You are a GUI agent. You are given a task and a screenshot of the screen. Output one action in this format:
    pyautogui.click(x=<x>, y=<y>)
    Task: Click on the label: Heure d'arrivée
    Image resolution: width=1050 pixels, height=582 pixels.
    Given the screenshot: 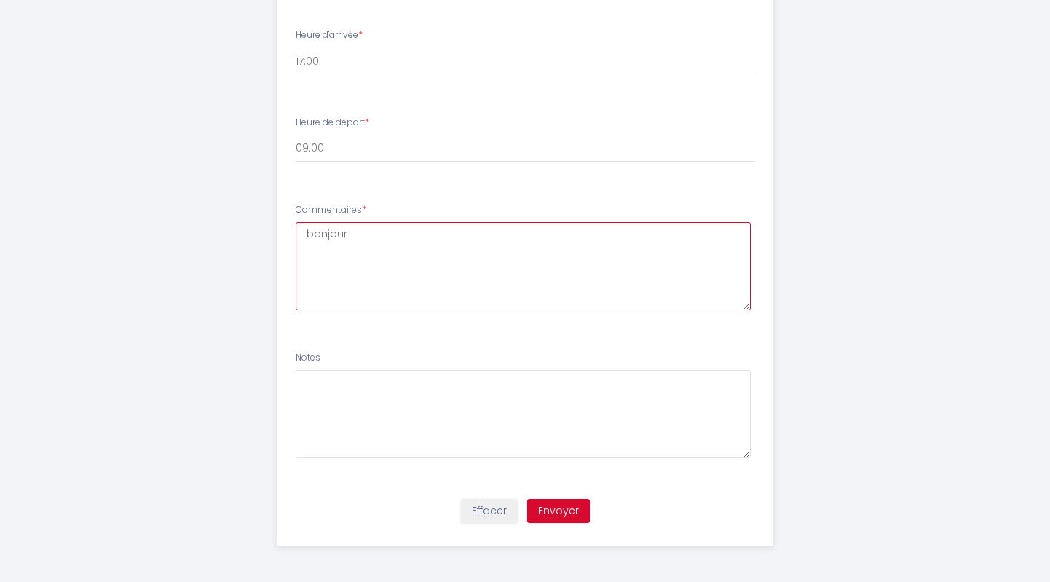 What is the action you would take?
    pyautogui.click(x=329, y=35)
    